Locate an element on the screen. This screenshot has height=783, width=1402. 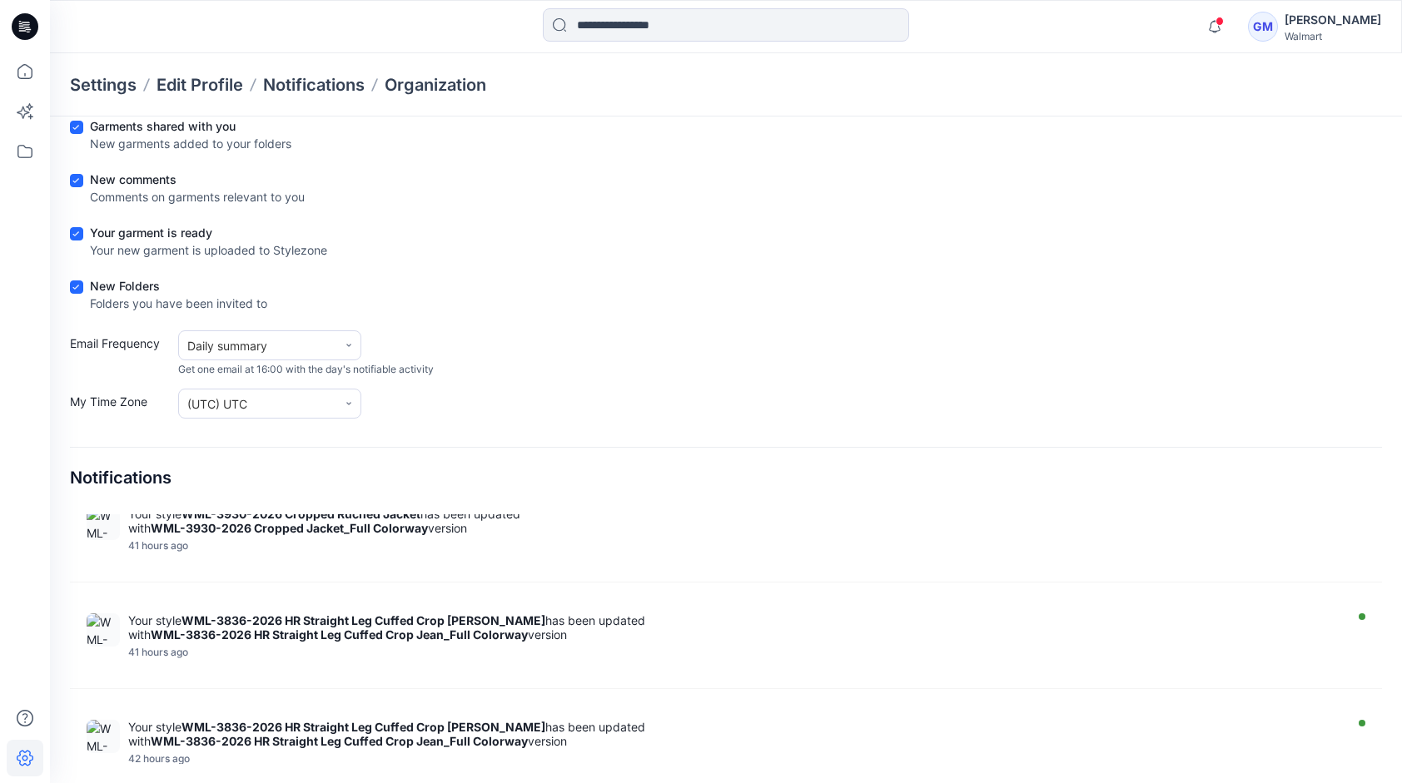
div: New garments added to your folders is located at coordinates (191, 143).